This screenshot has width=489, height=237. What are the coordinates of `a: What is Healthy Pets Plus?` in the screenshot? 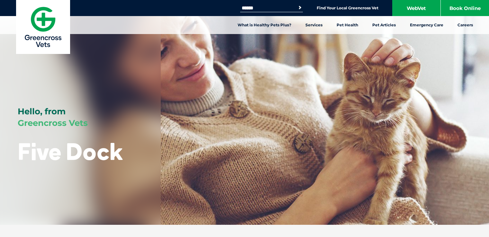 It's located at (264, 25).